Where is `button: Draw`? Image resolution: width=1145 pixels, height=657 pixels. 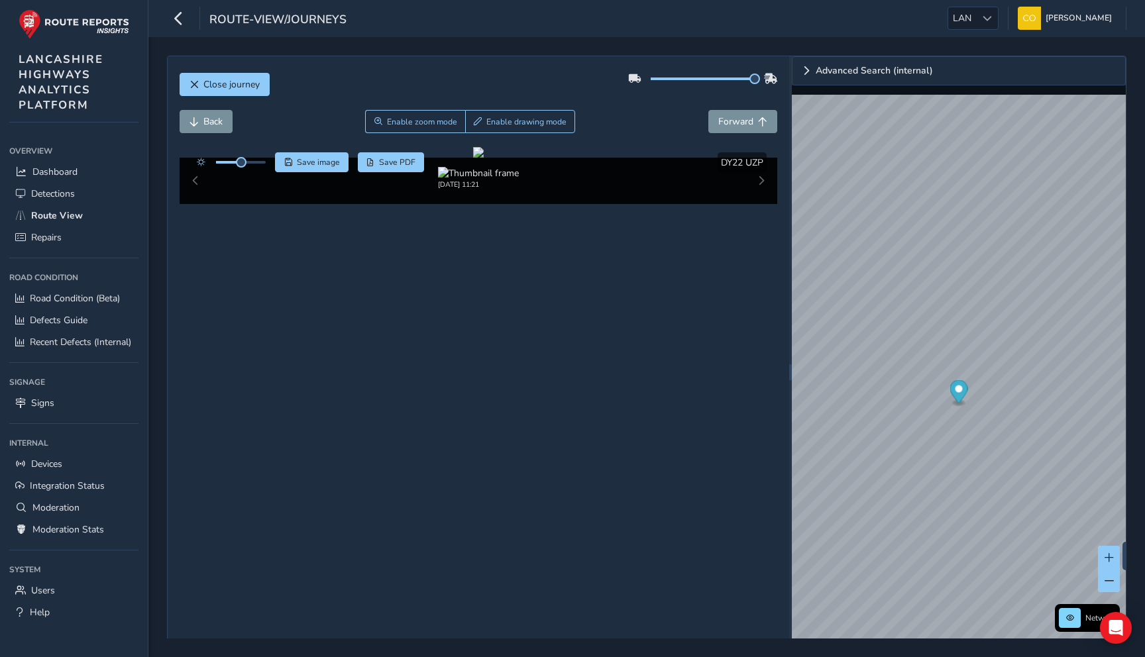
button: Draw is located at coordinates (520, 121).